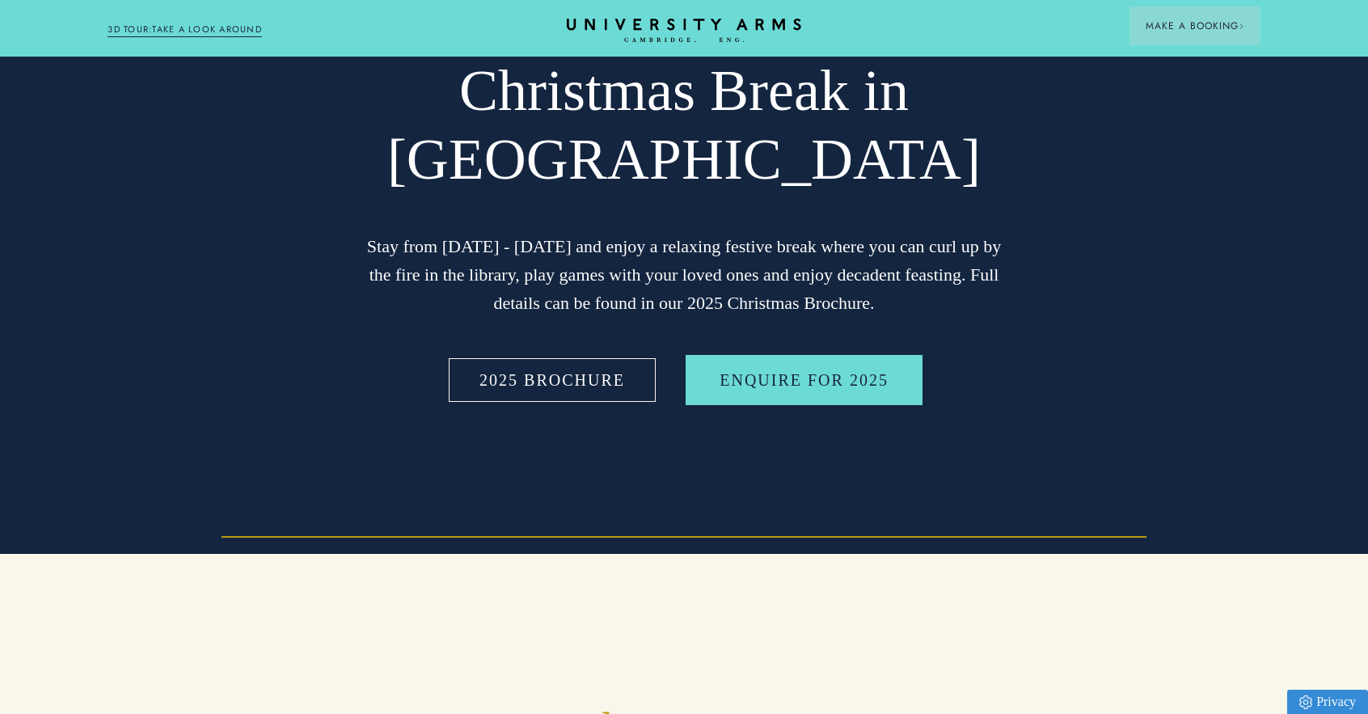  What do you see at coordinates (684, 31) in the screenshot?
I see `a: Home` at bounding box center [684, 31].